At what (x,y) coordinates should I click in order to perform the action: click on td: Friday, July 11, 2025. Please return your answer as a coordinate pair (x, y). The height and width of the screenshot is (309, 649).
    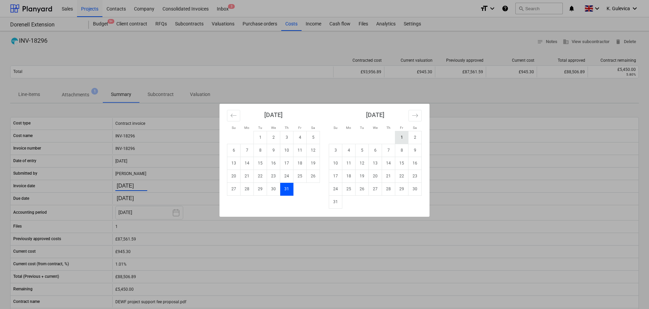
    Looking at the image, I should click on (300, 150).